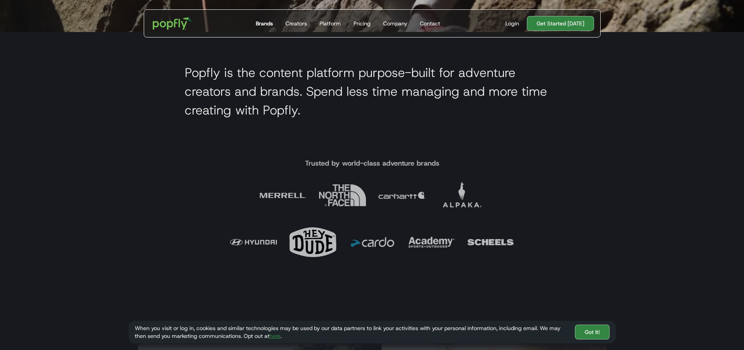  Describe the element at coordinates (296, 23) in the screenshot. I see `a: Creators` at that location.